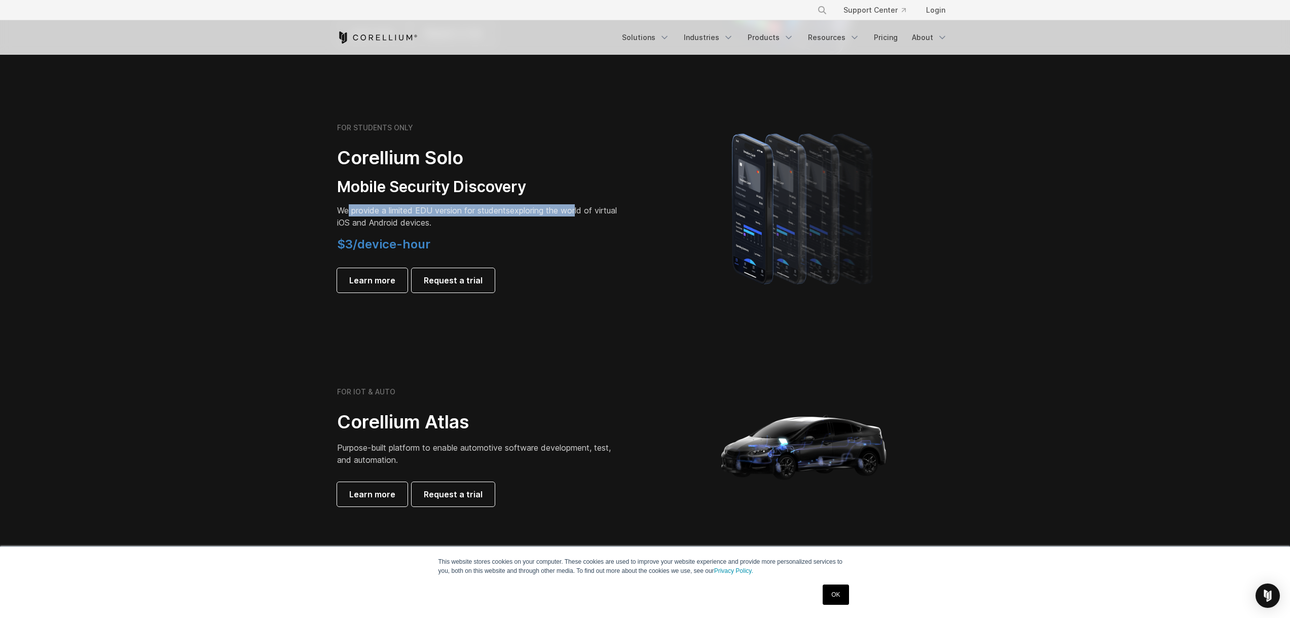 The width and height of the screenshot is (1290, 618). Describe the element at coordinates (709, 38) in the screenshot. I see `a: Industries` at that location.